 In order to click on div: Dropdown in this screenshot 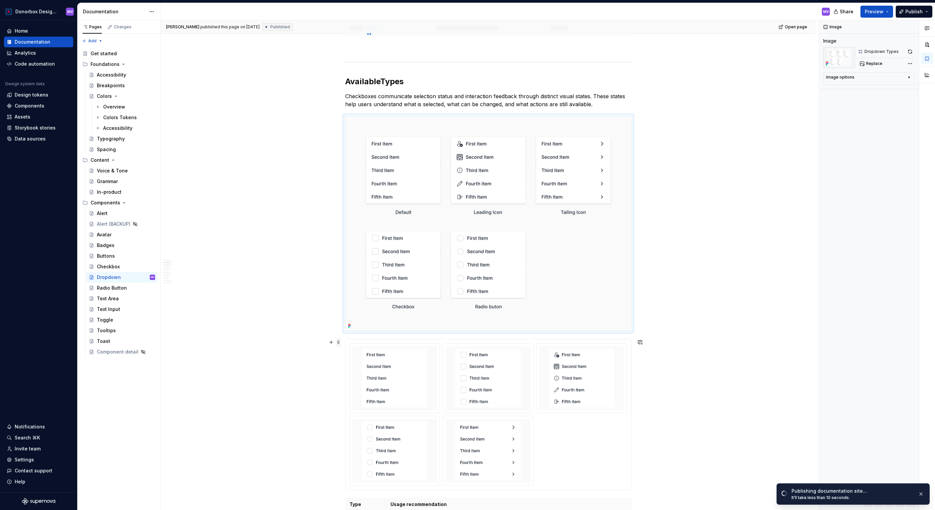, I will do `click(109, 277)`.